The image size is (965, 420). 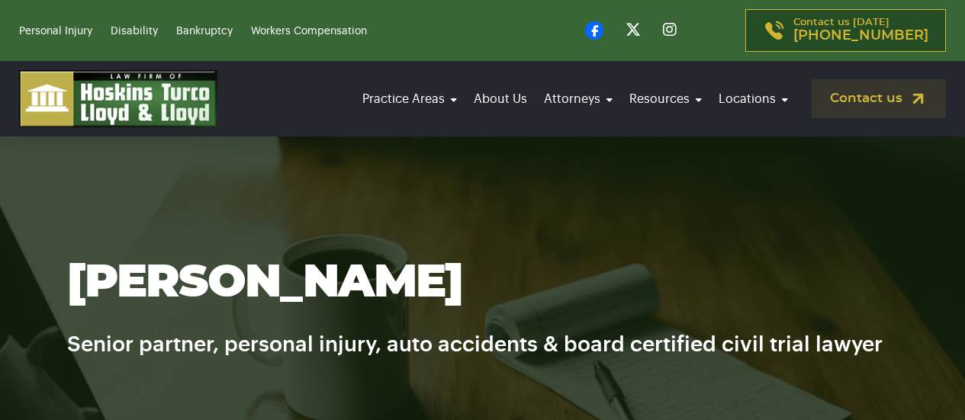 I want to click on a: Workers Compensation, so click(x=309, y=31).